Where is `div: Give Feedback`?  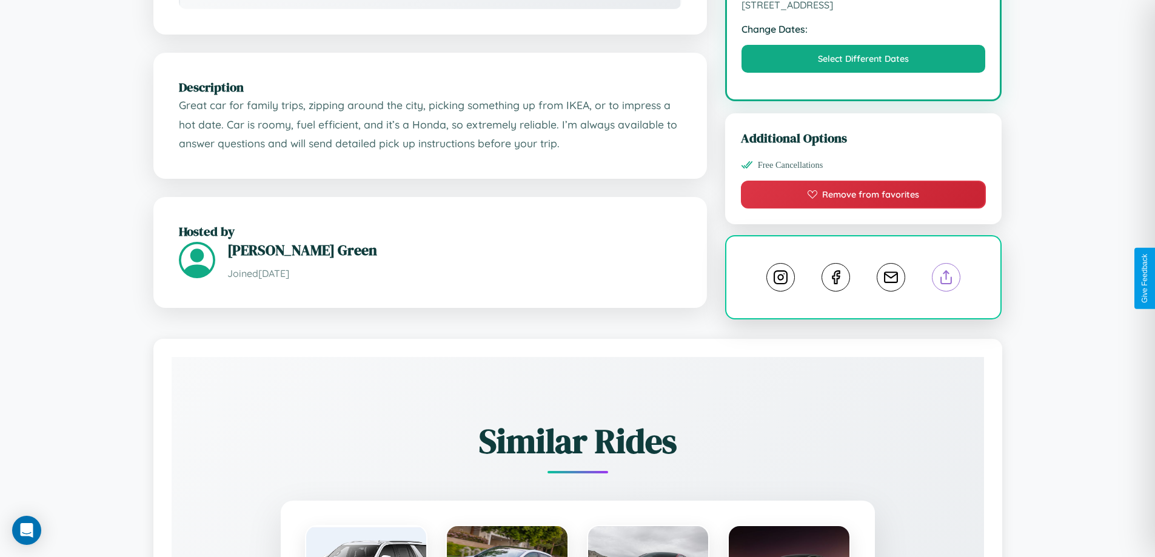
div: Give Feedback is located at coordinates (1145, 278).